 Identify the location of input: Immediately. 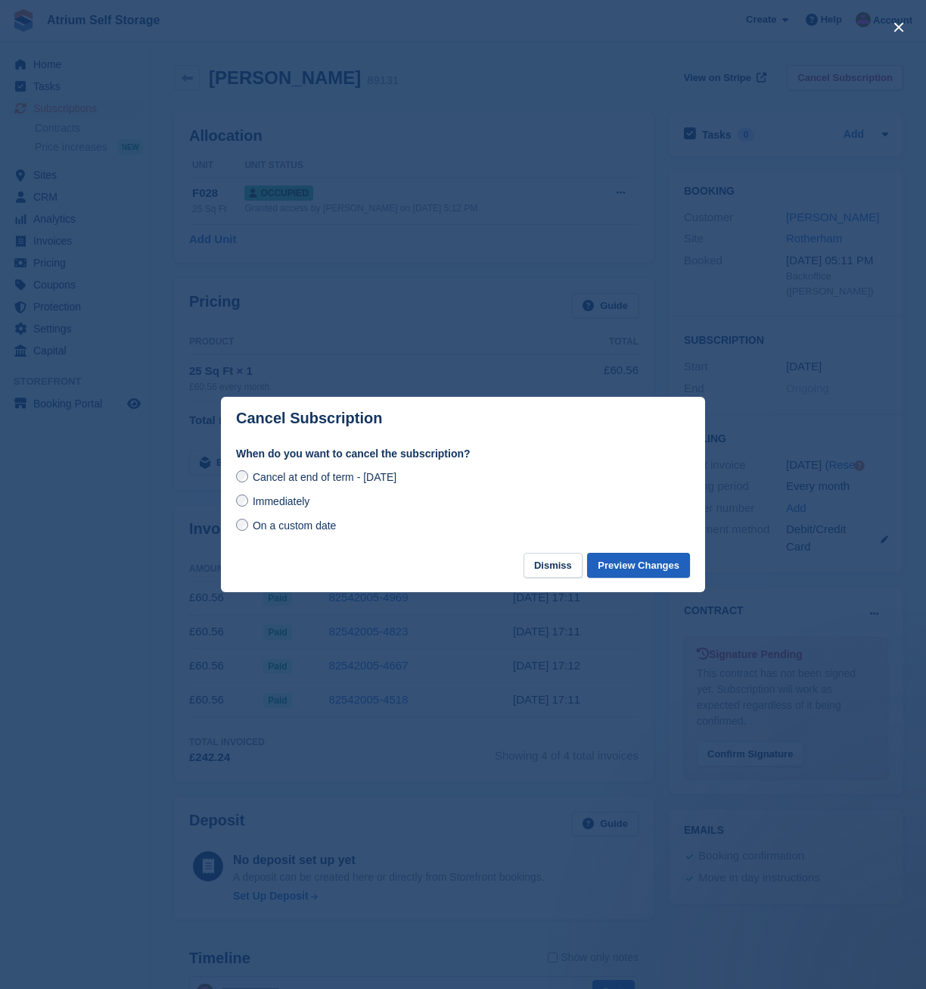
(242, 500).